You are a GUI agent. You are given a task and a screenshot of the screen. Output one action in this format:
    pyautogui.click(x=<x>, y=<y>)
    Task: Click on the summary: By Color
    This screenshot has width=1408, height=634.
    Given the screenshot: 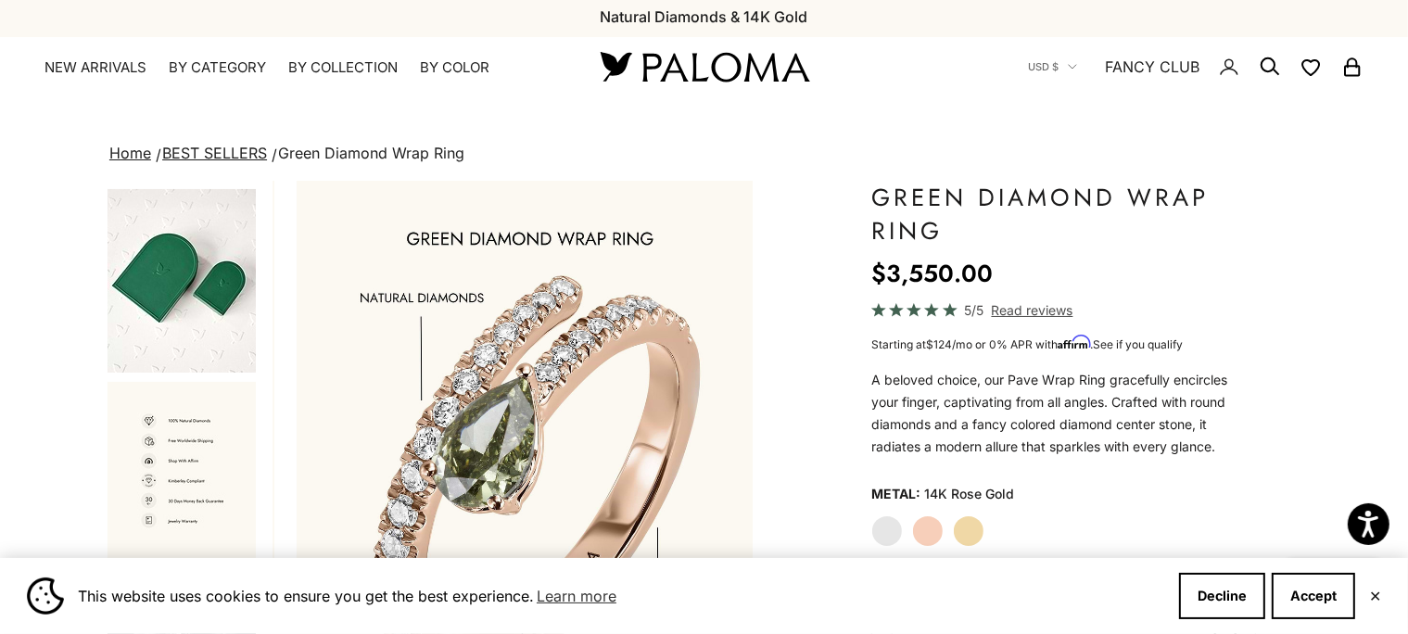 What is the action you would take?
    pyautogui.click(x=454, y=68)
    